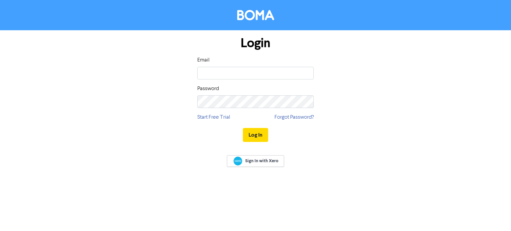  I want to click on label: Password, so click(208, 89).